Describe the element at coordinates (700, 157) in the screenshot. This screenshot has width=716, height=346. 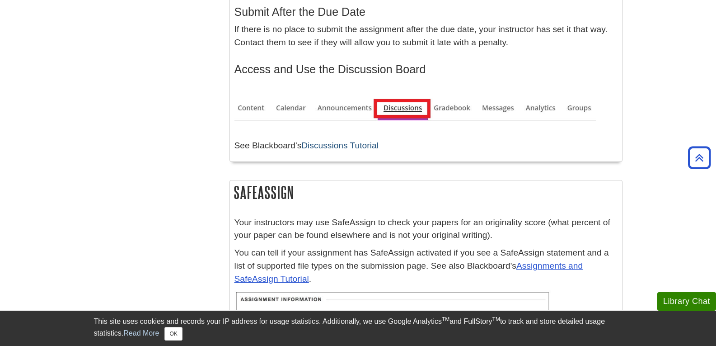
I see `a: Back to Top` at that location.